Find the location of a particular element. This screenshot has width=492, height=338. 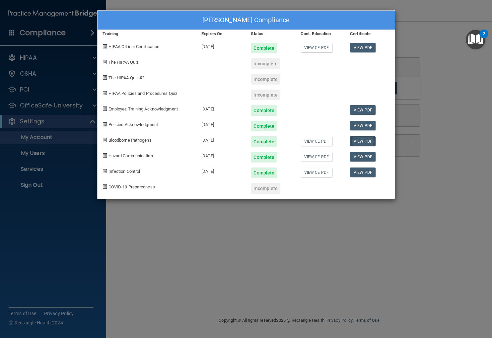

div: Training is located at coordinates (147, 34).